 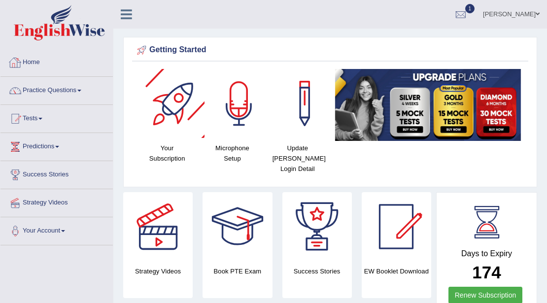 I want to click on a: Strategy Videos, so click(x=57, y=202).